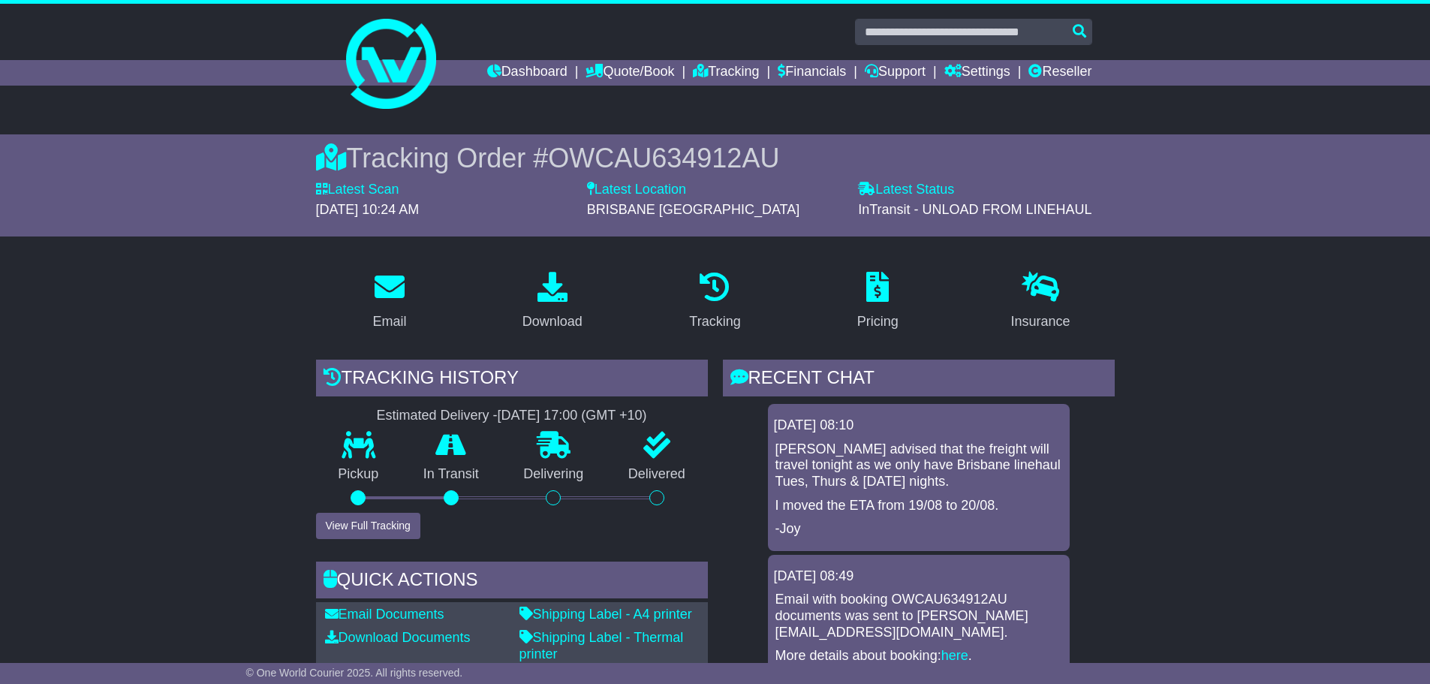 This screenshot has width=1430, height=684. Describe the element at coordinates (1040, 302) in the screenshot. I see `a: Insurance` at that location.